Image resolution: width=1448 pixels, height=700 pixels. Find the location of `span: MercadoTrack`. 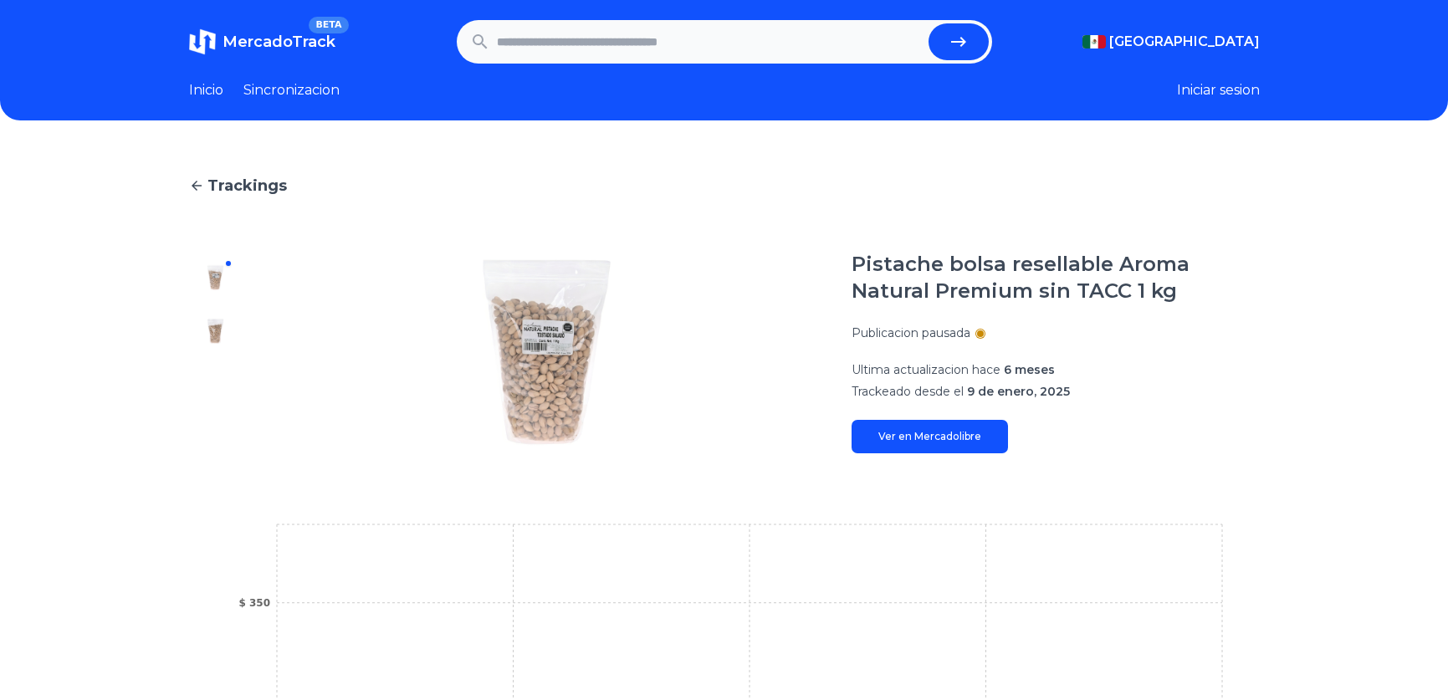

span: MercadoTrack is located at coordinates (279, 42).